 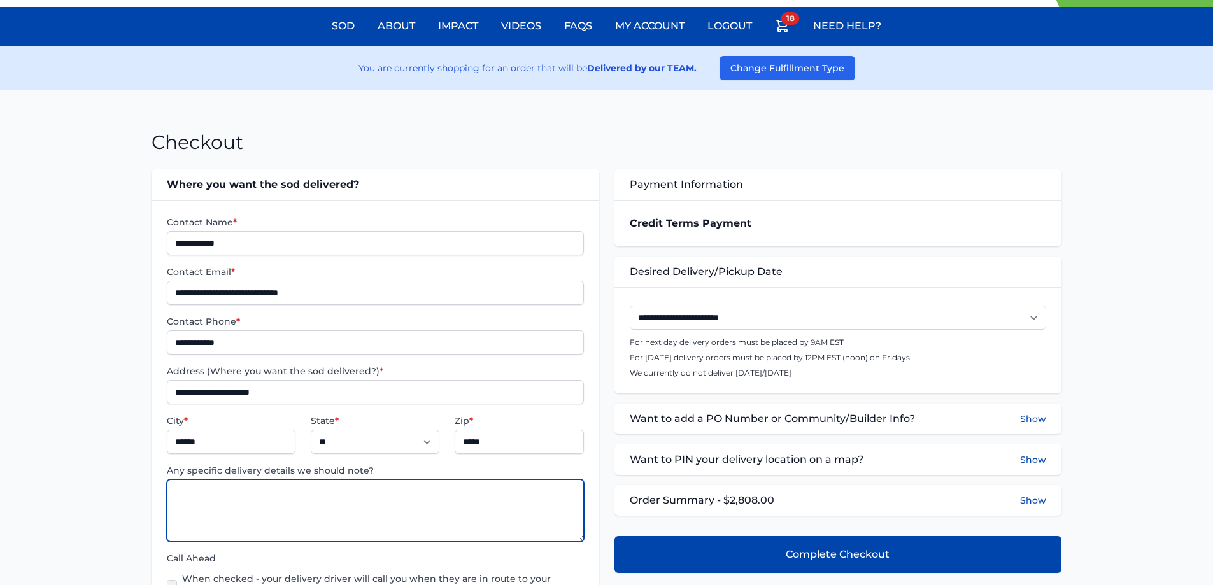 What do you see at coordinates (396, 26) in the screenshot?
I see `a: About` at bounding box center [396, 26].